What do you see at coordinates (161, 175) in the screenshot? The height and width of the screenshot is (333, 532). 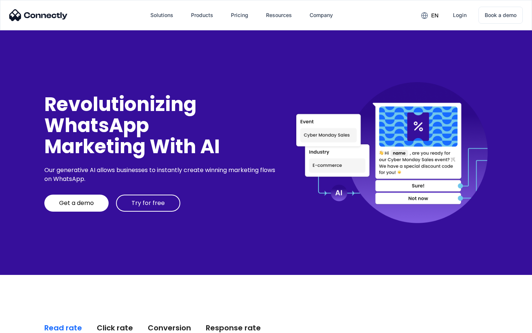 I see `div: Our generative AI allows businesses to instantly create winning marketing flows on WhatsApp.` at bounding box center [161, 175].